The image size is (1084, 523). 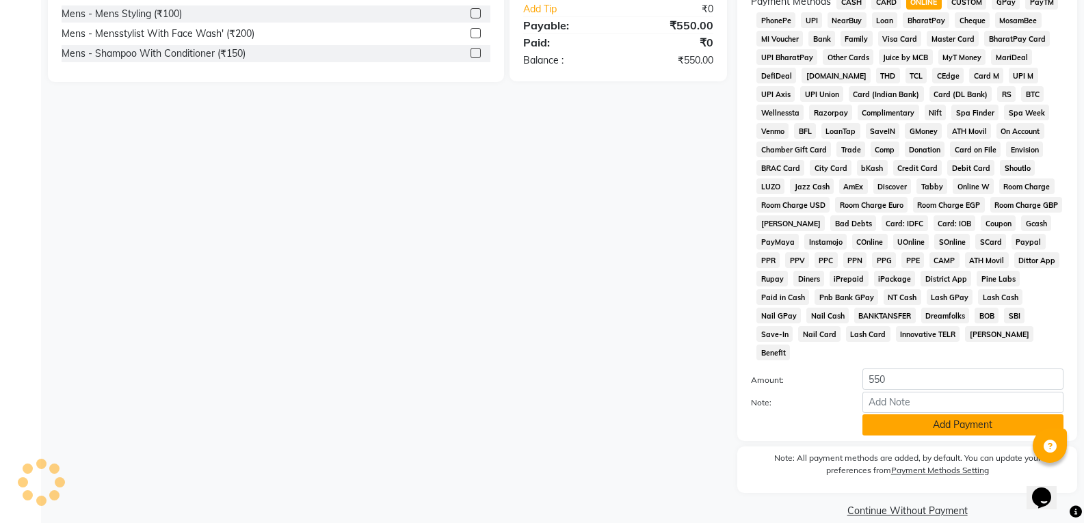 I want to click on span: PPR, so click(x=768, y=260).